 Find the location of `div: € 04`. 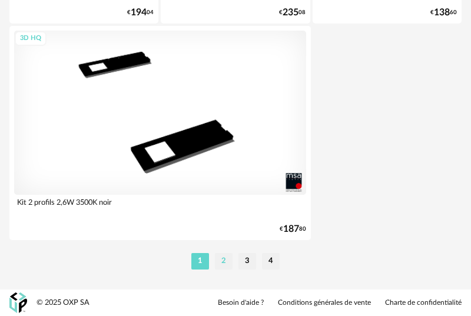

div: € 04 is located at coordinates (140, 12).